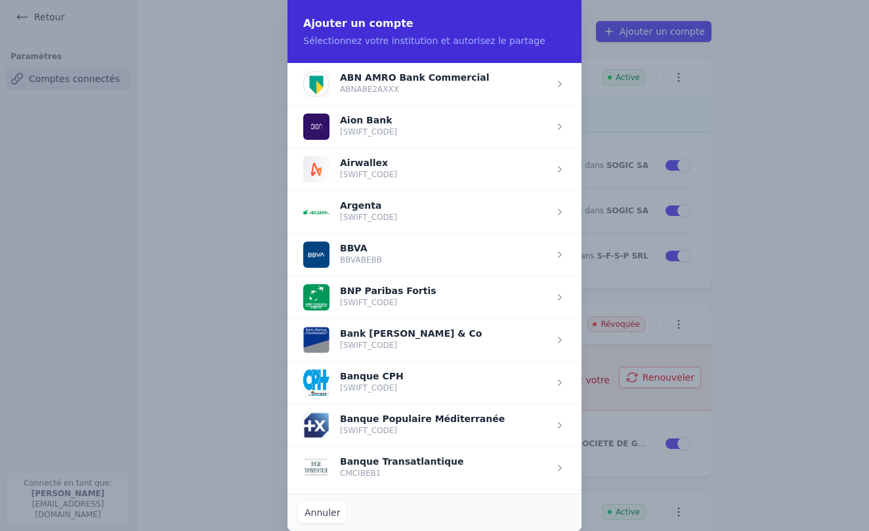  Describe the element at coordinates (361, 248) in the screenshot. I see `p: BBVA` at that location.